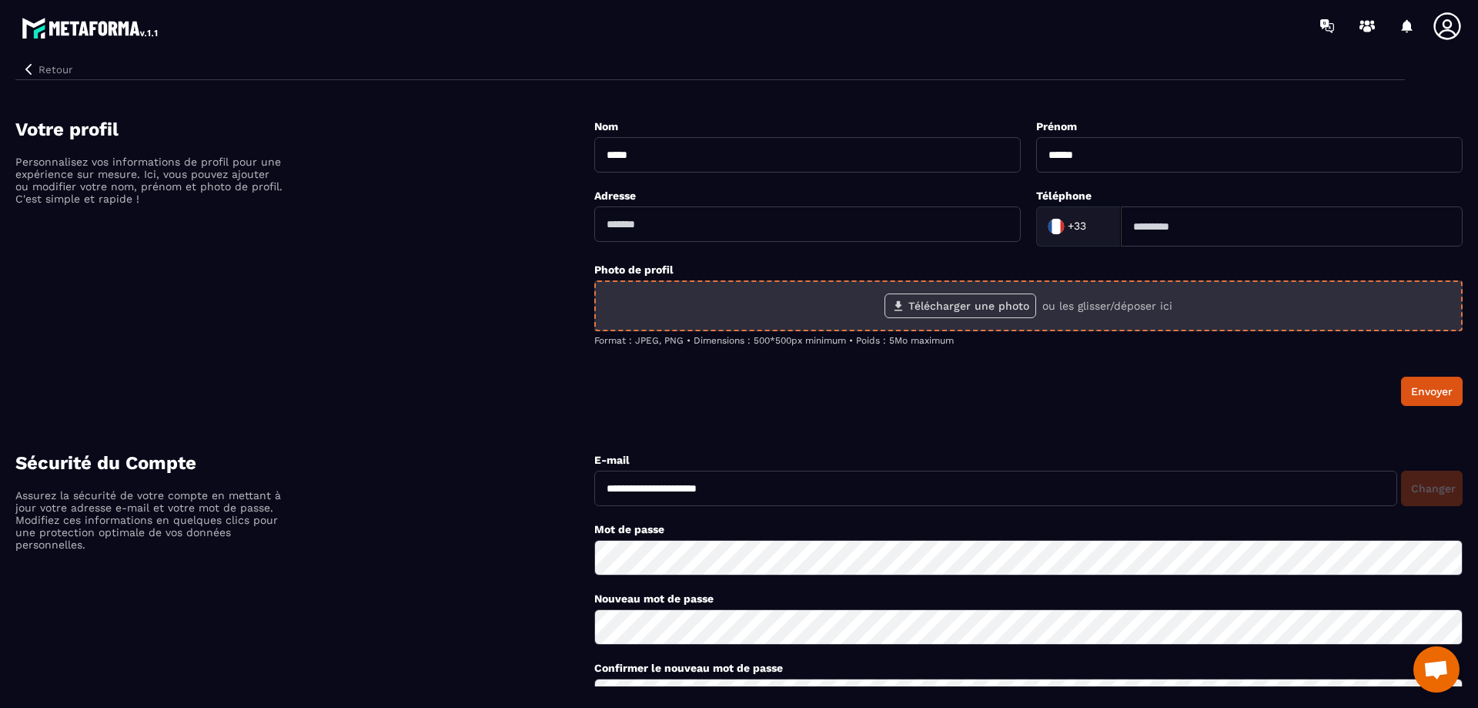  Describe the element at coordinates (1056, 226) in the screenshot. I see `img: Country Flag` at that location.